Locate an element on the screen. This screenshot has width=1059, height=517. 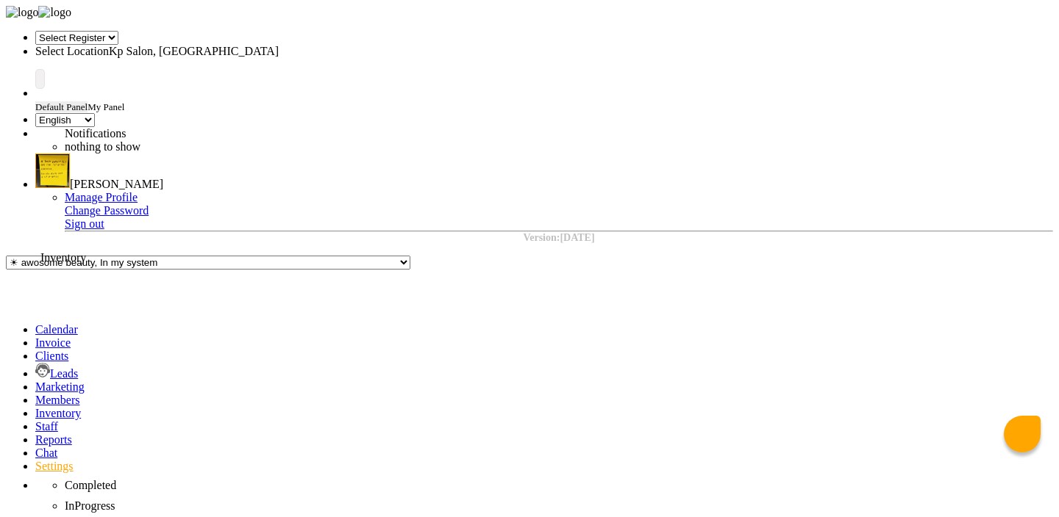
span: Marketing is located at coordinates (60, 387).